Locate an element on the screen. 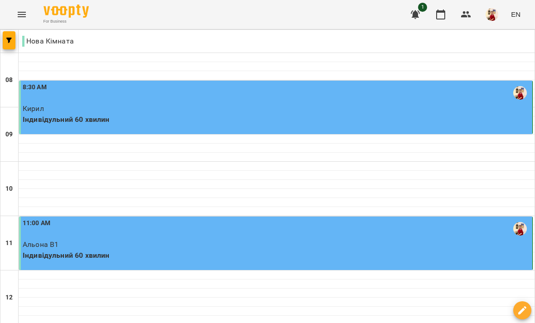 Image resolution: width=535 pixels, height=323 pixels. img: Voopty Logo is located at coordinates (66, 11).